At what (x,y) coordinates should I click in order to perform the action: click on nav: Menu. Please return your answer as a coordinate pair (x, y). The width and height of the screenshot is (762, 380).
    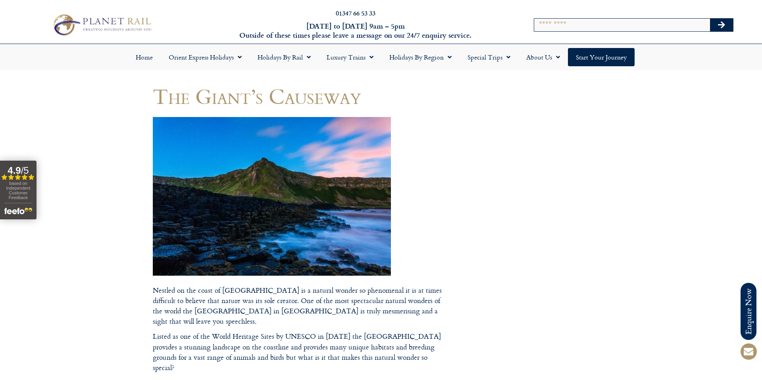
    Looking at the image, I should click on (381, 57).